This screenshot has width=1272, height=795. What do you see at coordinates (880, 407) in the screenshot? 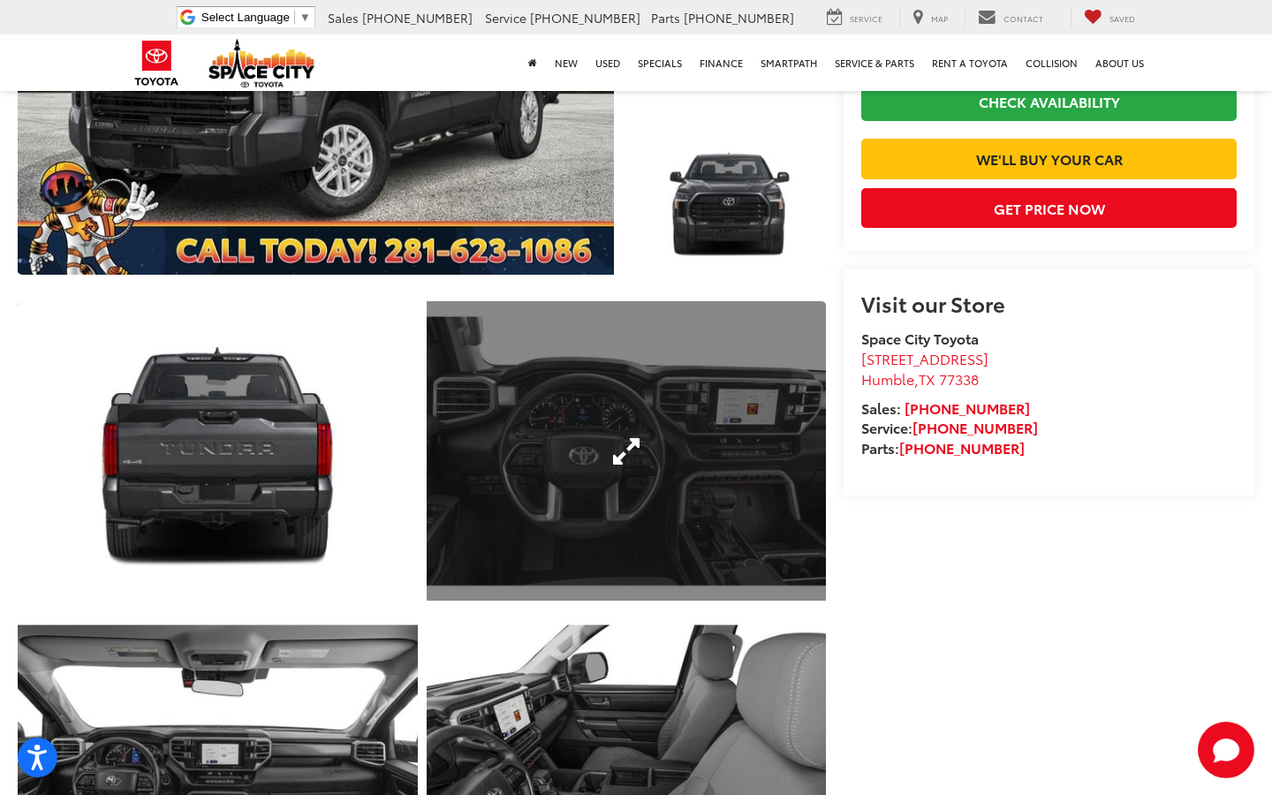
I see `span: Sales:` at bounding box center [880, 407].